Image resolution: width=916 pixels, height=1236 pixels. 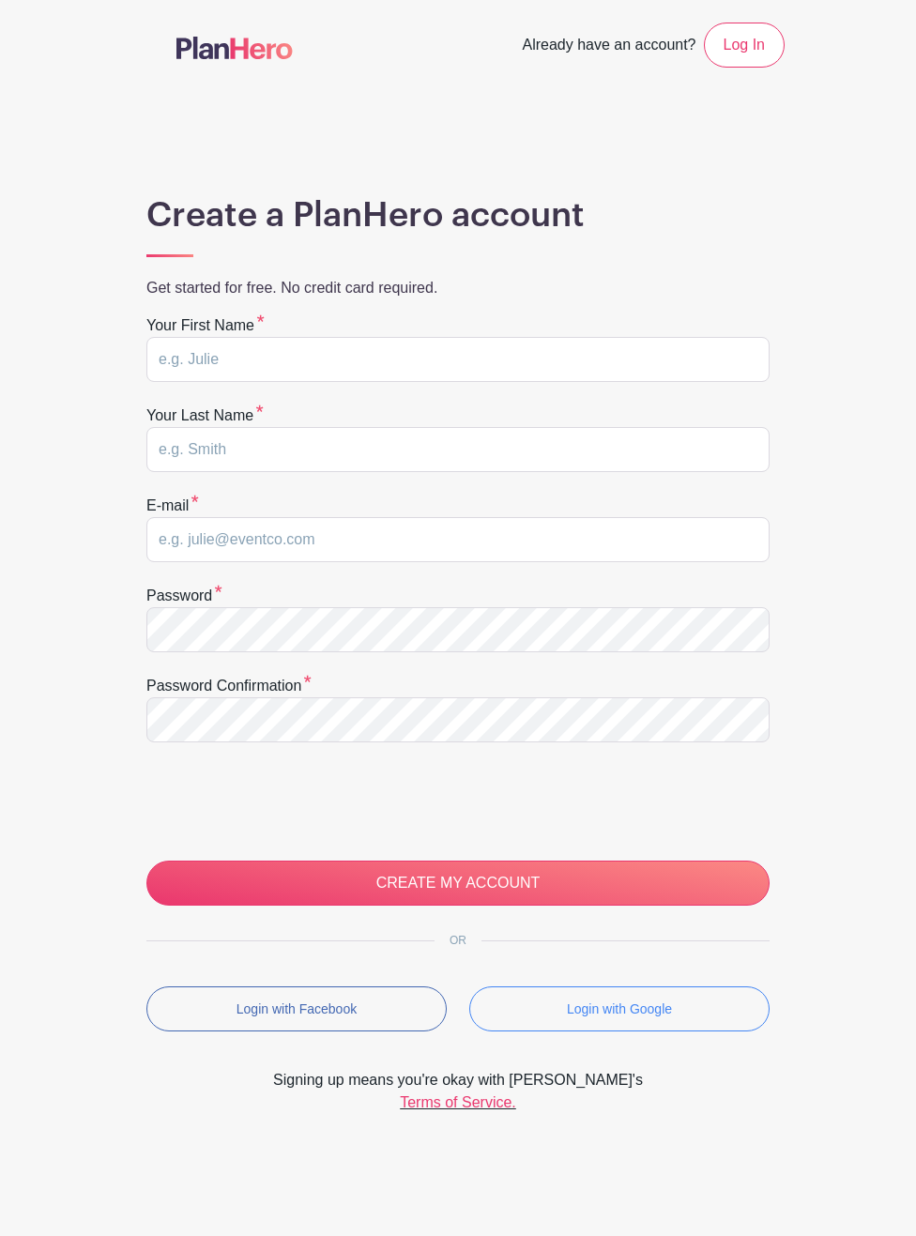 I want to click on input: CREATE MY ACCOUNT, so click(x=458, y=883).